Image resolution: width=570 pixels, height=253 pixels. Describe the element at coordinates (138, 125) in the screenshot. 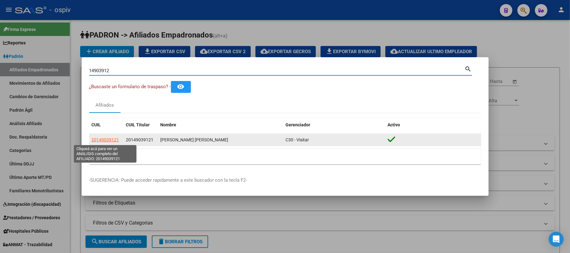

I see `span: CUIL Titular` at that location.